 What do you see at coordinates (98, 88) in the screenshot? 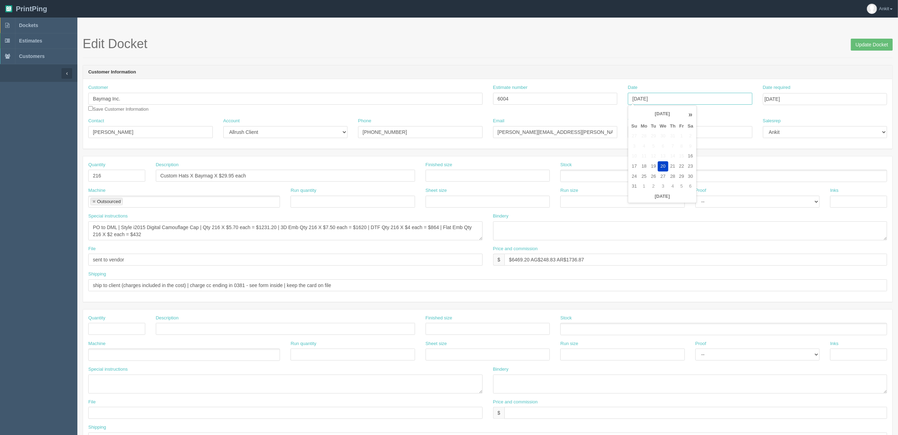
I see `label: Customer` at bounding box center [98, 88].